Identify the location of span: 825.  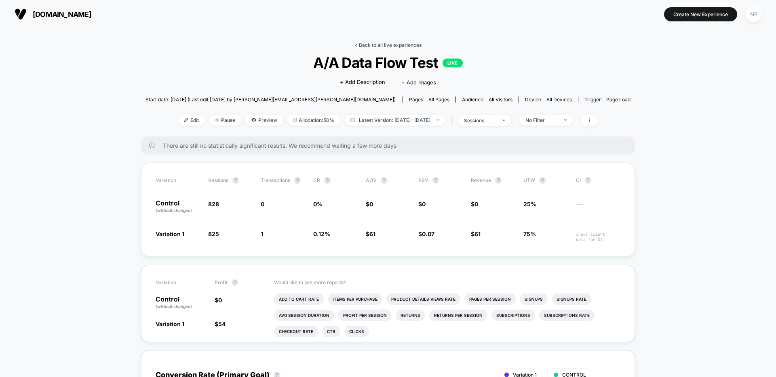
(213, 234).